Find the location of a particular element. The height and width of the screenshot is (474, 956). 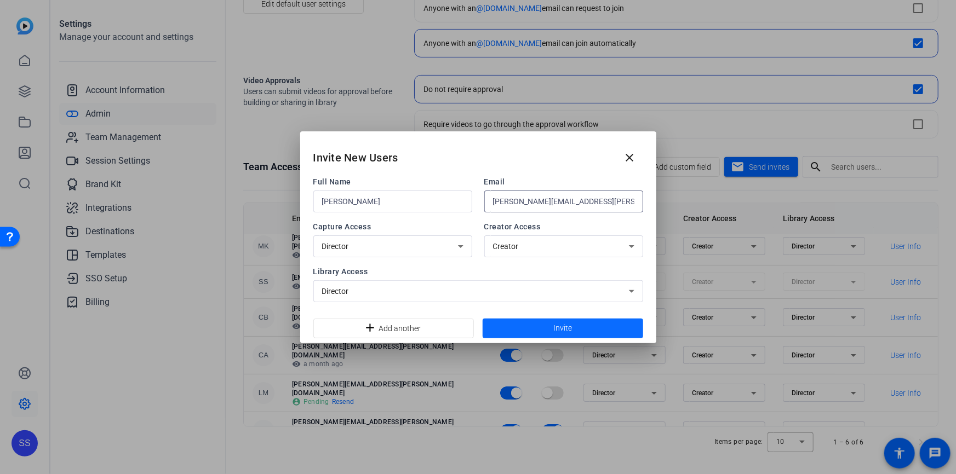

span: Email is located at coordinates (564, 182).